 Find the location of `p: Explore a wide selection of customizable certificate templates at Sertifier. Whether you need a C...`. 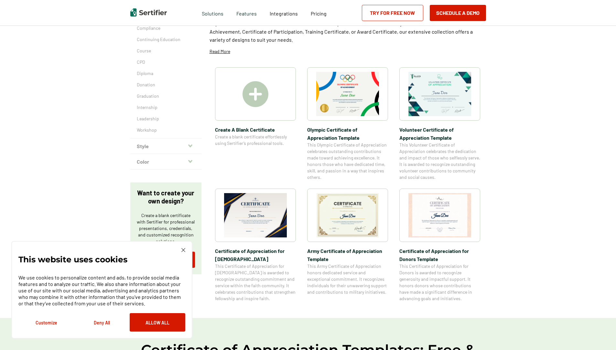

p: Explore a wide selection of customizable certificate templates at Sertifier. Whether you need a C... is located at coordinates (348, 31).